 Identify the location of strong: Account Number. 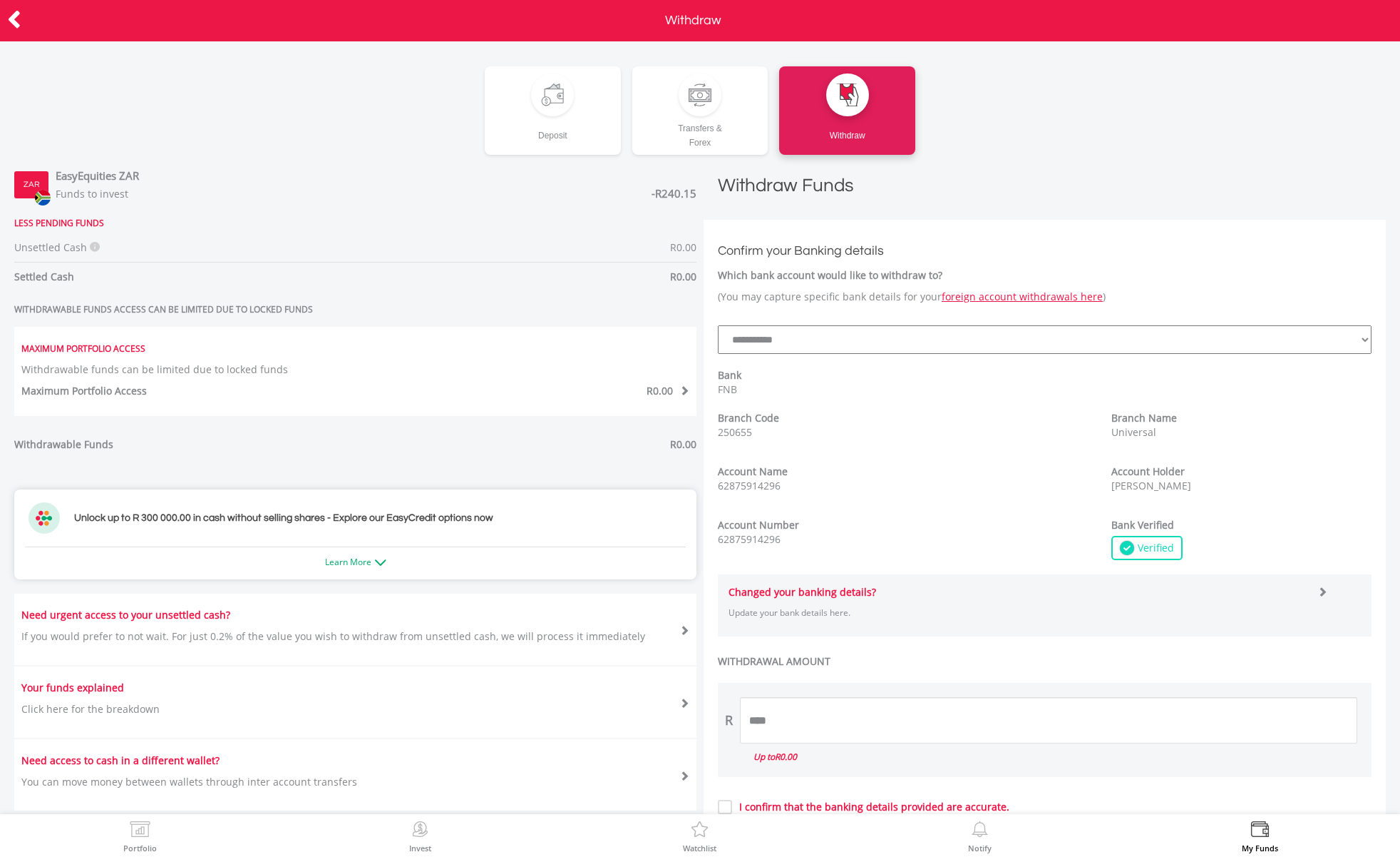
(758, 525).